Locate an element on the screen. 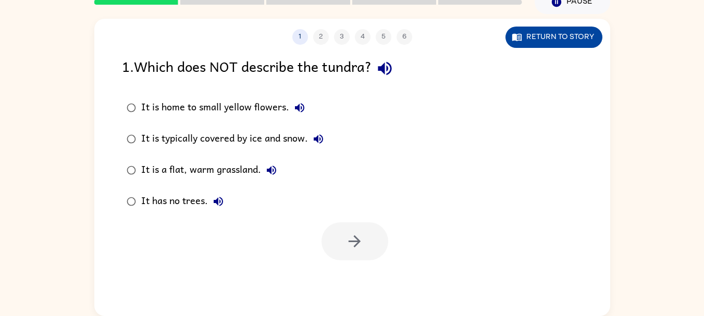  div: It is typically covered by ice and snow. is located at coordinates (235, 139).